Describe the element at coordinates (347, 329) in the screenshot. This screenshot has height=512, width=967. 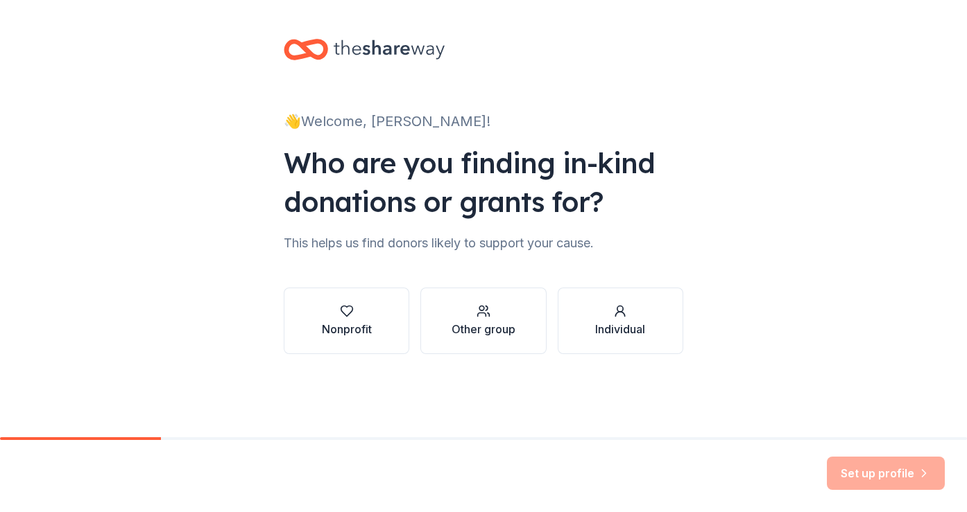
I see `div: Nonprofit` at that location.